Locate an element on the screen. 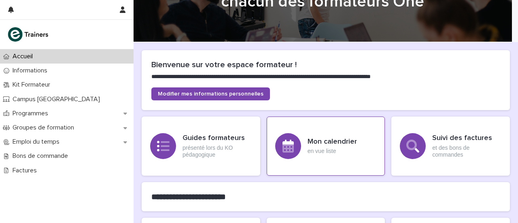  font: et des bons de commandes is located at coordinates (451, 151).